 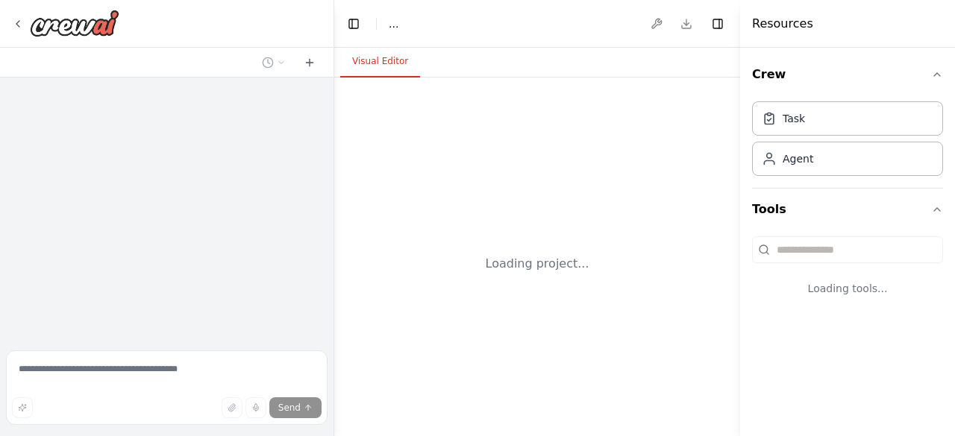 I want to click on button: Upload files, so click(x=232, y=408).